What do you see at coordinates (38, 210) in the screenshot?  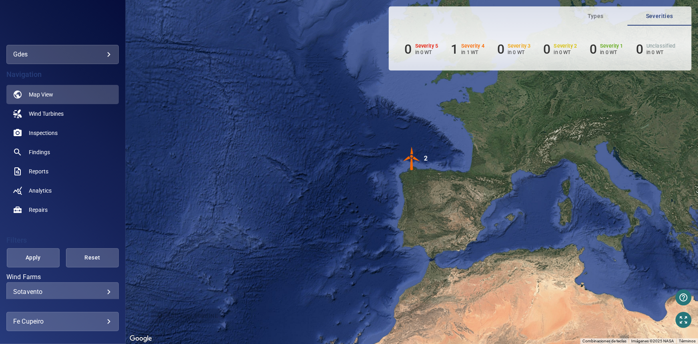 I see `span: Repairs` at bounding box center [38, 210].